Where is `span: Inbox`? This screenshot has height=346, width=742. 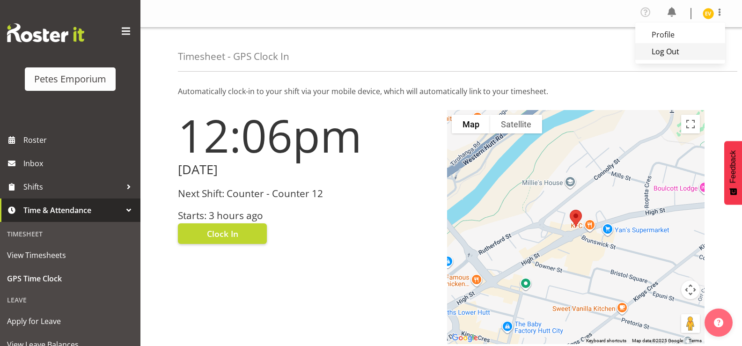 span: Inbox is located at coordinates (80, 163).